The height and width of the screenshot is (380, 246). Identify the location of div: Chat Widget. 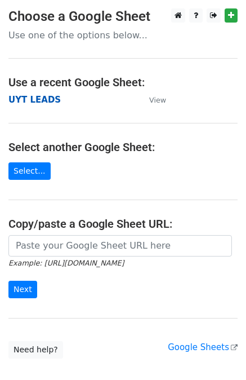
(218, 353).